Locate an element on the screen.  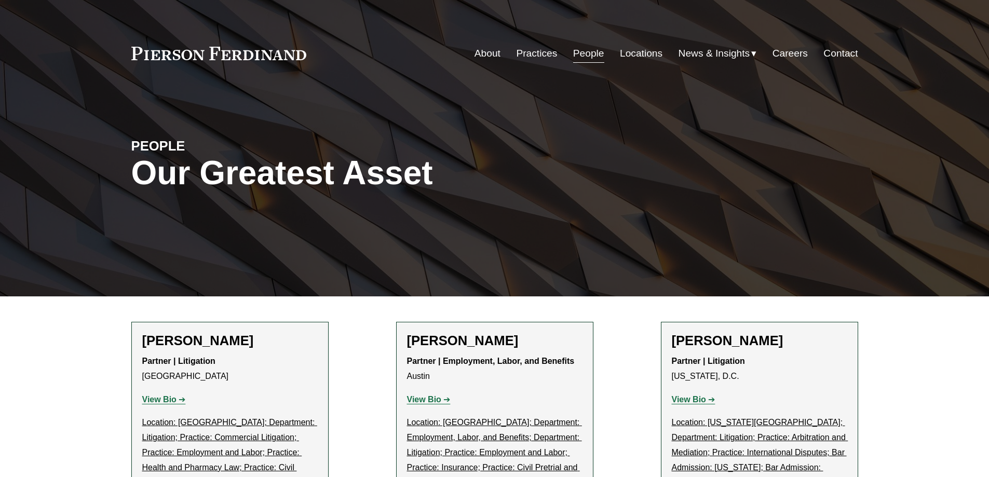
a: People is located at coordinates (589, 53).